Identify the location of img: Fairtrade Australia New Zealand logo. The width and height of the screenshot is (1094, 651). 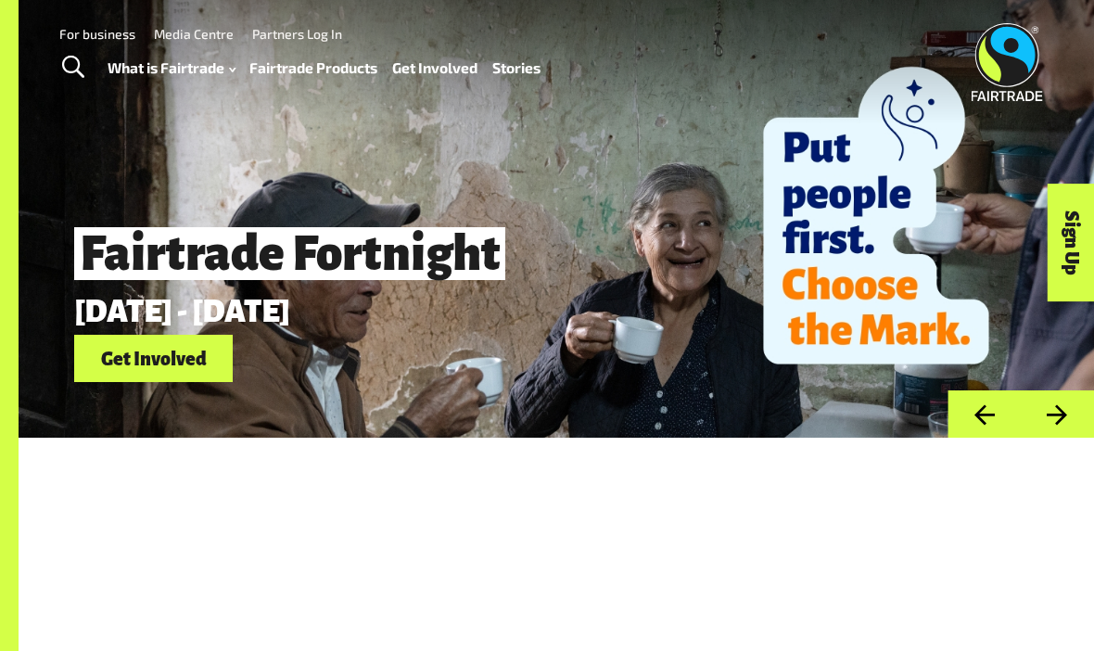
(1005, 62).